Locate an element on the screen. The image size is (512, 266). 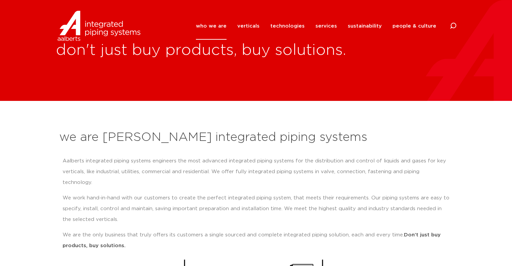
p: We work hand-in-hand with our customers to create the perfect integrated piping system, that meet... is located at coordinates (256, 209).